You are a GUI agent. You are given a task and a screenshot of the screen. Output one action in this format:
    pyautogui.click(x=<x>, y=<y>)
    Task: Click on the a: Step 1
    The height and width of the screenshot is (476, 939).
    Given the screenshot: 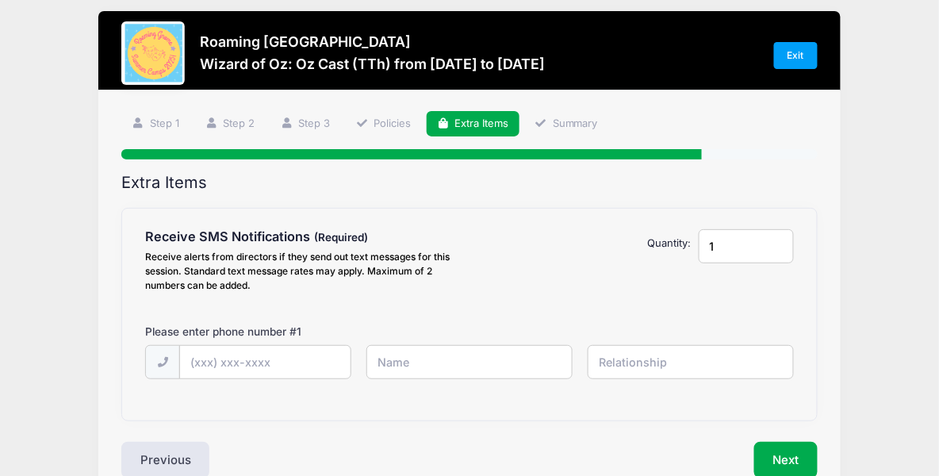 What is the action you would take?
    pyautogui.click(x=155, y=124)
    